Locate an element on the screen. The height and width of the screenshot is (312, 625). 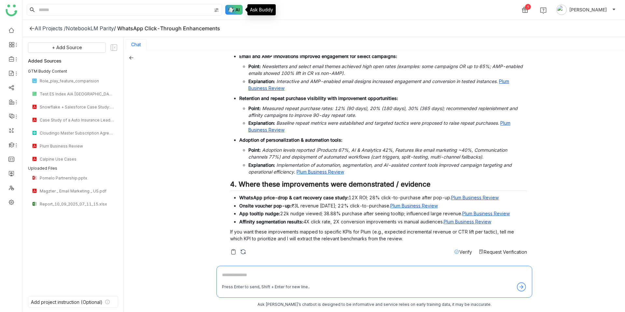
img: article.svg is located at coordinates (34, 133).